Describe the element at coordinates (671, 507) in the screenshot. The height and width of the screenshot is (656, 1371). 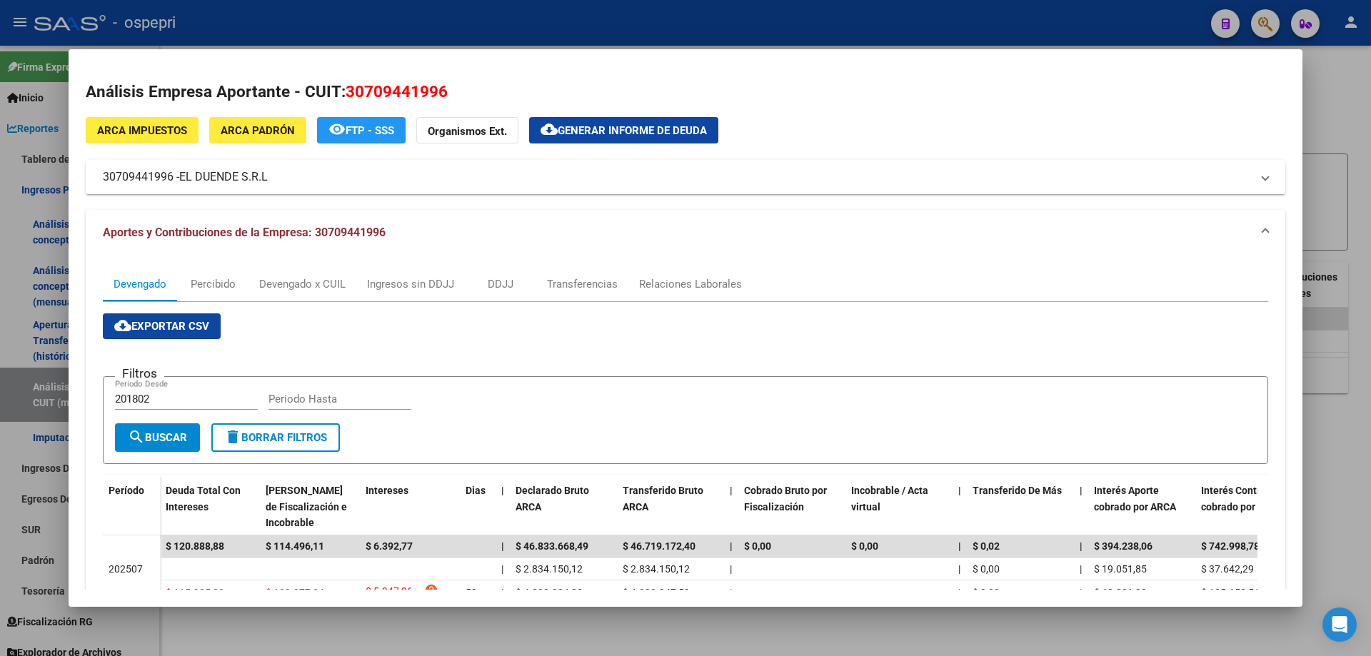
I see `datatable-header-cell: Transferido Bruto ARCA` at that location.